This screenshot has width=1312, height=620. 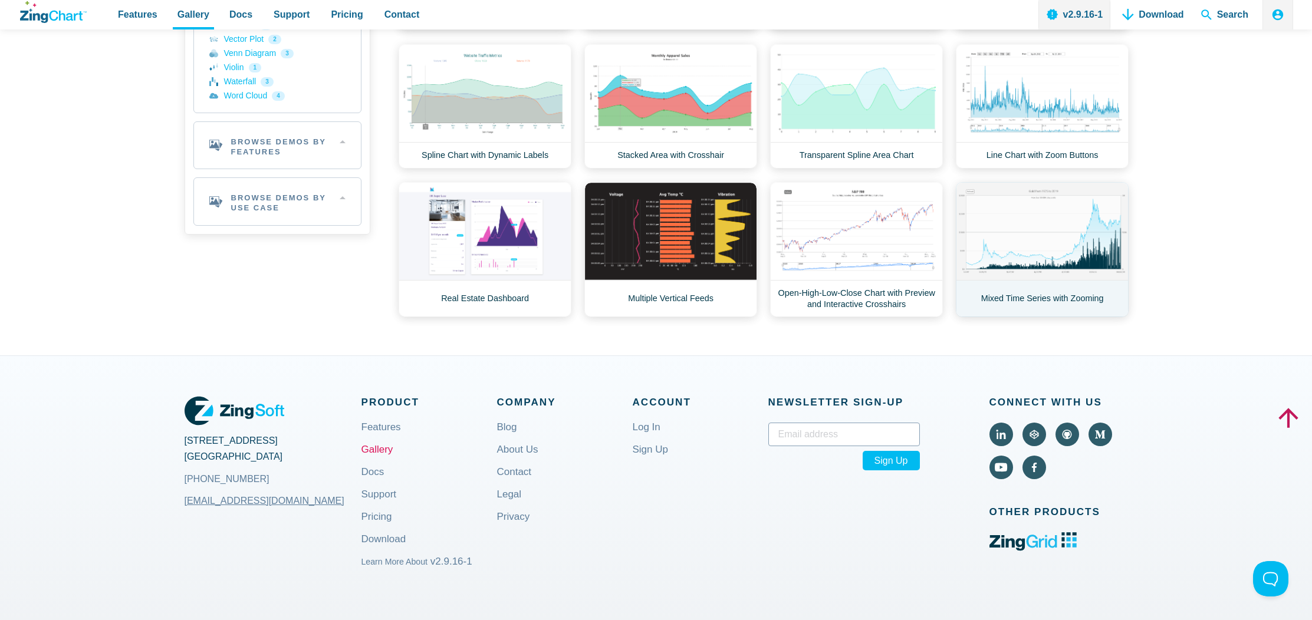 What do you see at coordinates (485, 106) in the screenshot?
I see `a: Spline Chart with Dynamic Labels` at bounding box center [485, 106].